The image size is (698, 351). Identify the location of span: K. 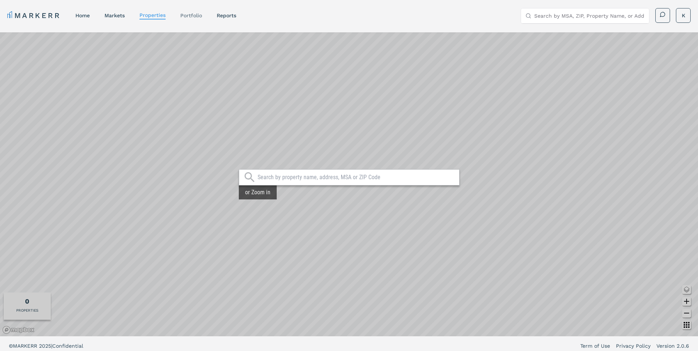
(683, 15).